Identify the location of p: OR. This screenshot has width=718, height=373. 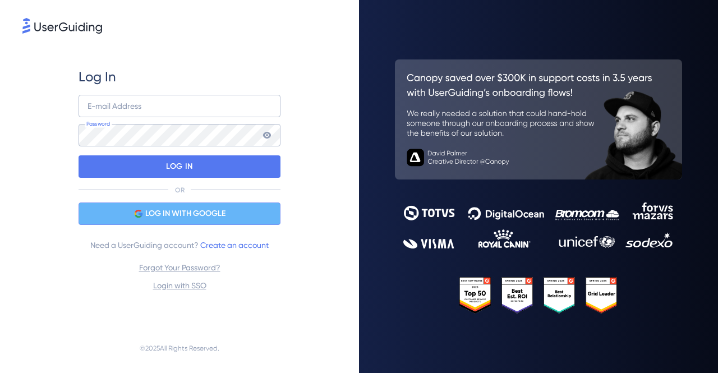
(180, 190).